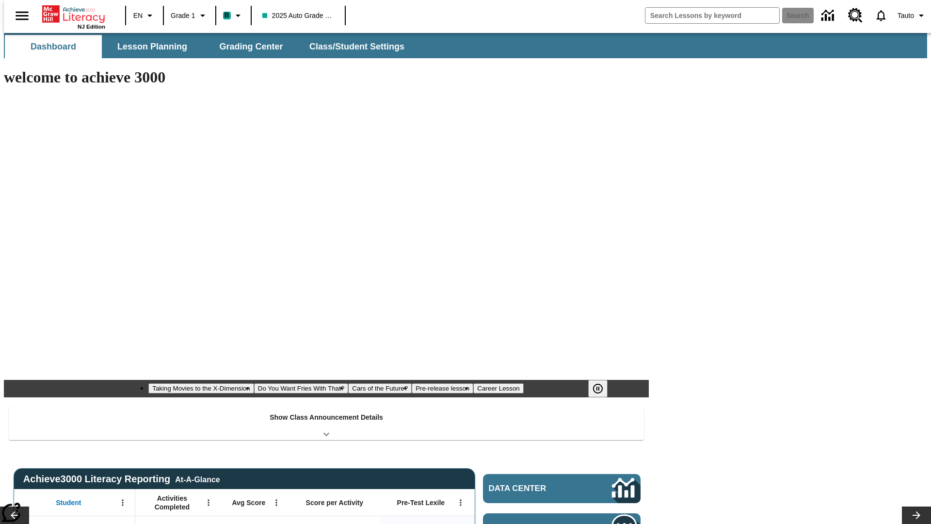 The image size is (931, 524). I want to click on button: Class/Student Settings, so click(357, 47).